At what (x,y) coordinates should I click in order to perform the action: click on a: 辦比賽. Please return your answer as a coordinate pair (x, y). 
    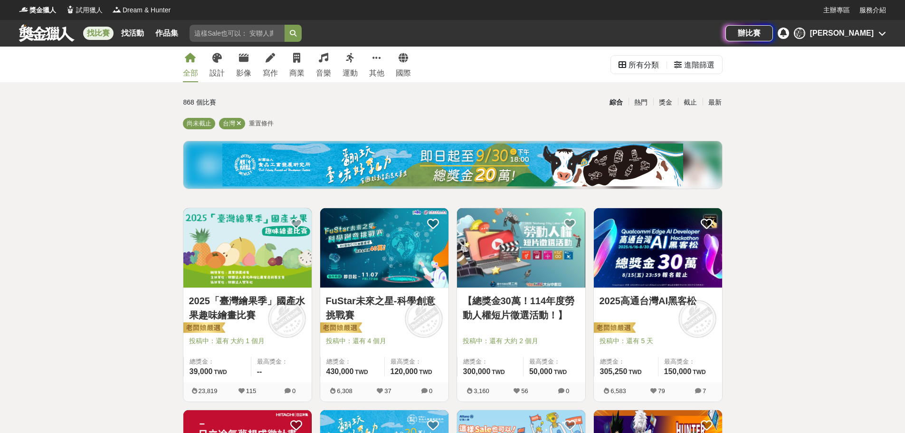
    Looking at the image, I should click on (749, 33).